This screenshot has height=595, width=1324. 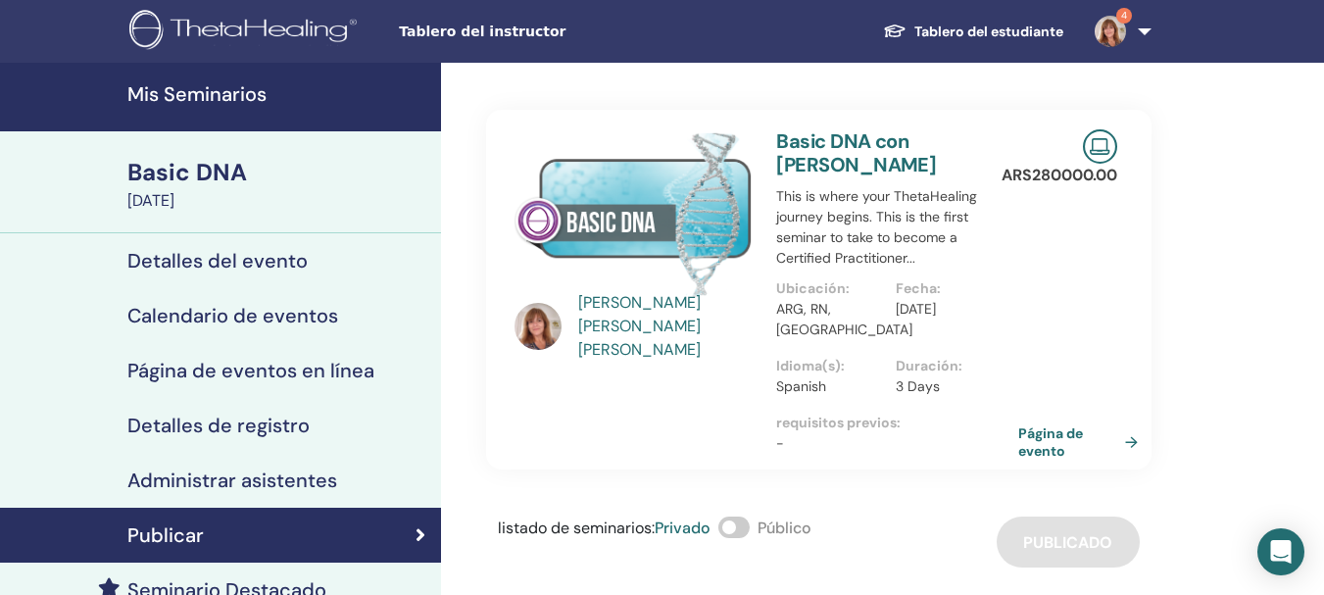 What do you see at coordinates (278, 173) in the screenshot?
I see `div: Basic DNA` at bounding box center [278, 173].